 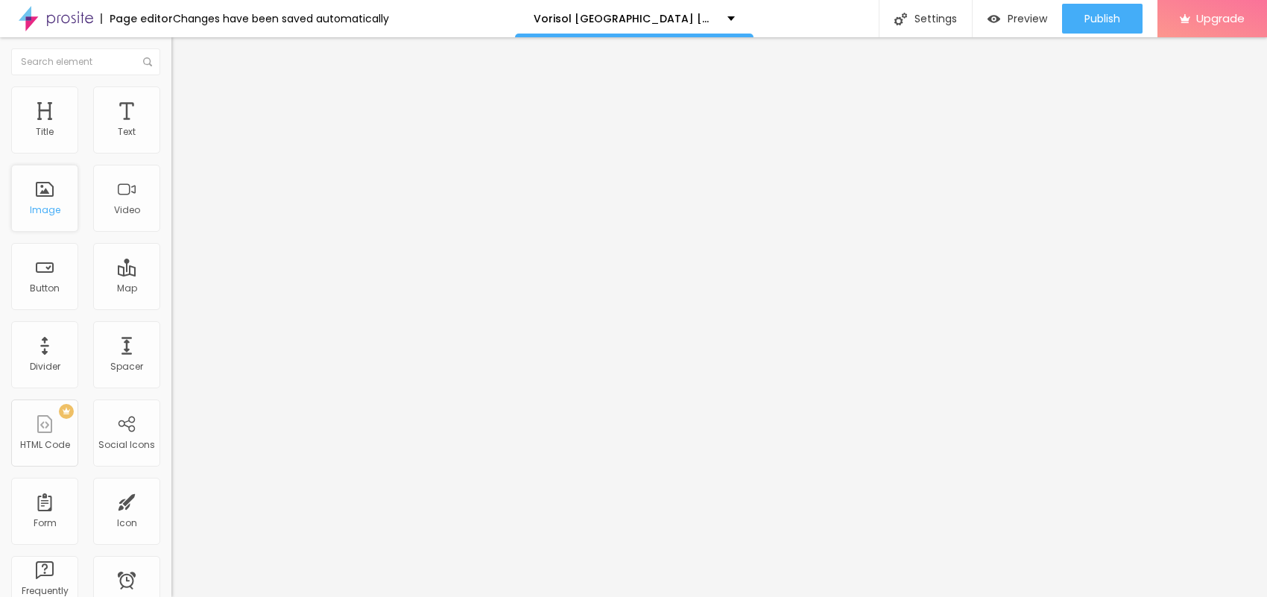 I want to click on img: view-1.svg, so click(x=994, y=19).